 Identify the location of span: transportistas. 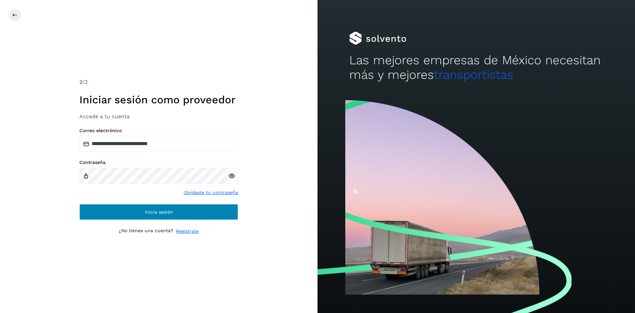
(474, 74).